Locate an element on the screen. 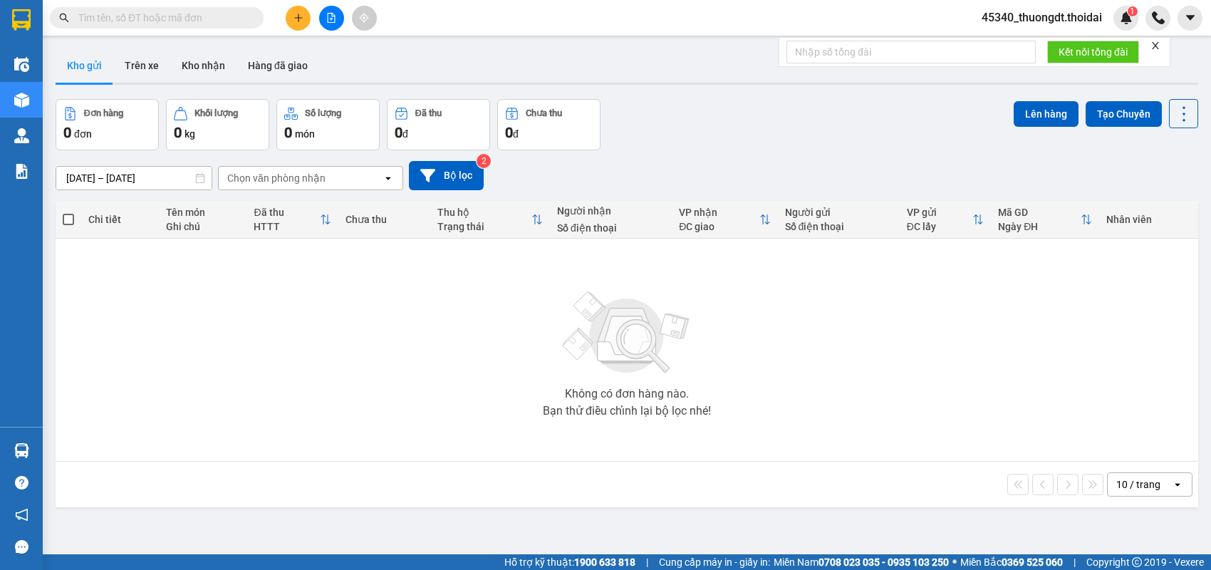  div: Mã GD is located at coordinates (1039, 212).